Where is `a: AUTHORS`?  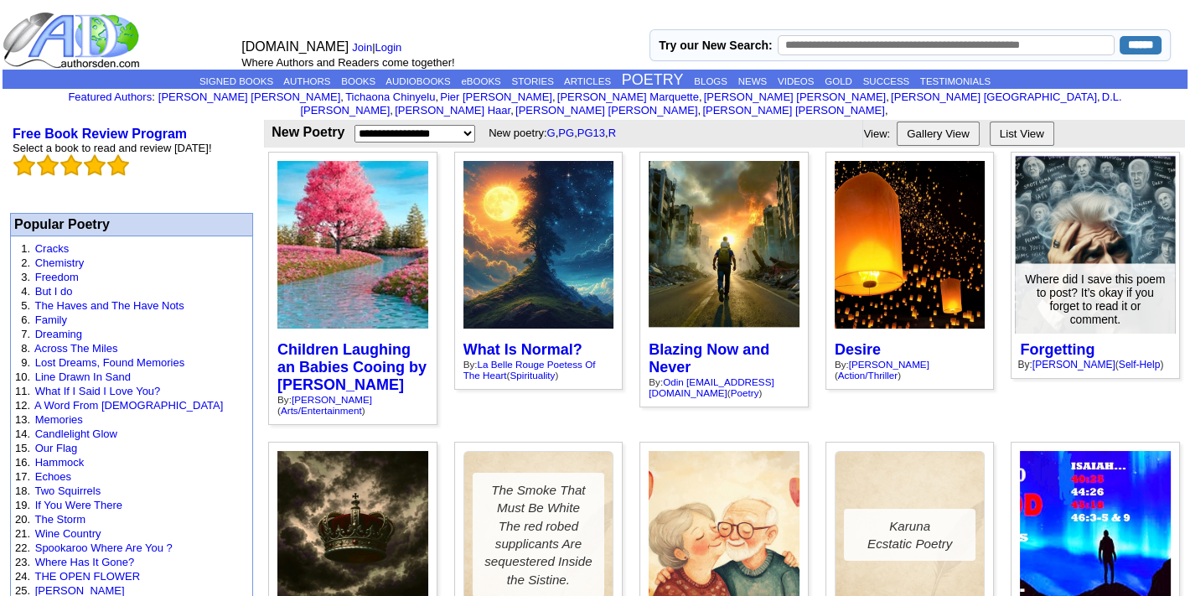 a: AUTHORS is located at coordinates (307, 81).